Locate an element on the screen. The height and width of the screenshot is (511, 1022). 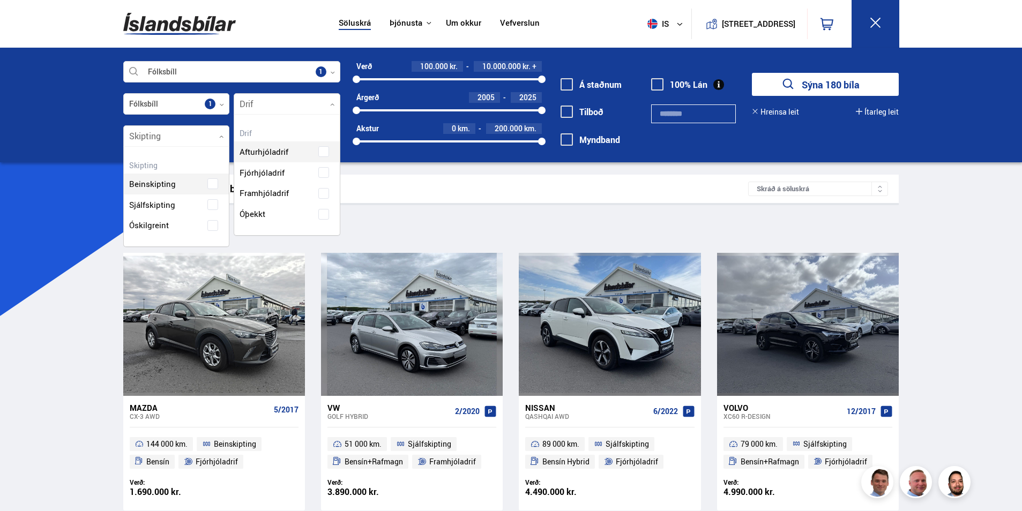
img: FbJEzSuNWCJXmdc-.webp is located at coordinates (879, 484).